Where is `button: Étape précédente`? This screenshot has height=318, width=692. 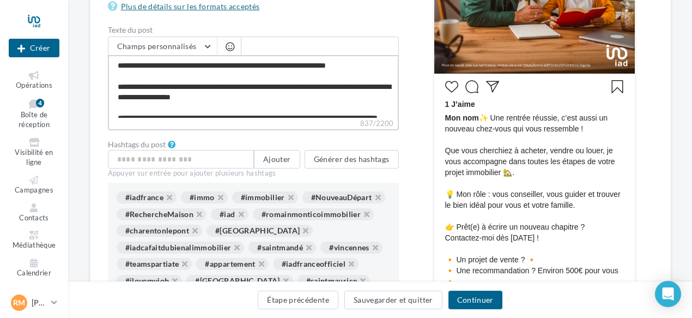
button: Étape précédente is located at coordinates (298, 300).